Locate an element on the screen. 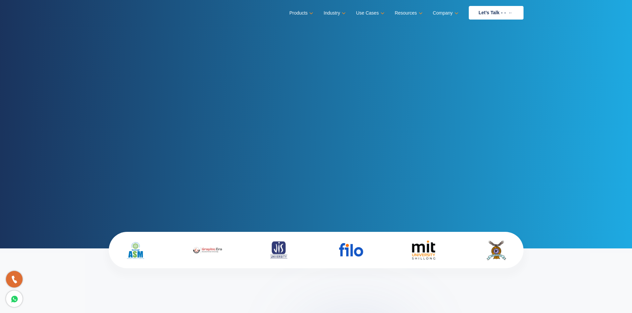 Image resolution: width=632 pixels, height=313 pixels. a: Use Cases is located at coordinates (369, 13).